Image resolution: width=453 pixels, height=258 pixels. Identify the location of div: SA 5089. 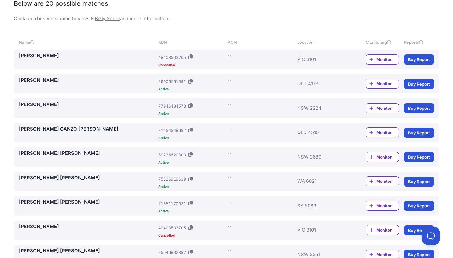
(322, 206).